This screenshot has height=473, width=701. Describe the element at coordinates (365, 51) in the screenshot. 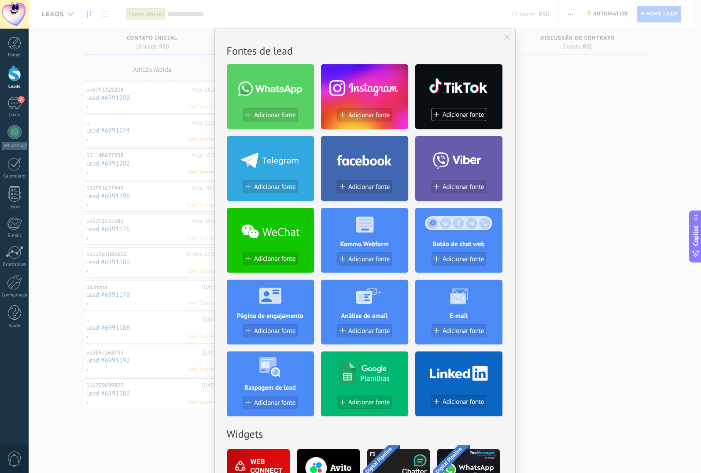

I see `h2: Fontes de lead` at that location.